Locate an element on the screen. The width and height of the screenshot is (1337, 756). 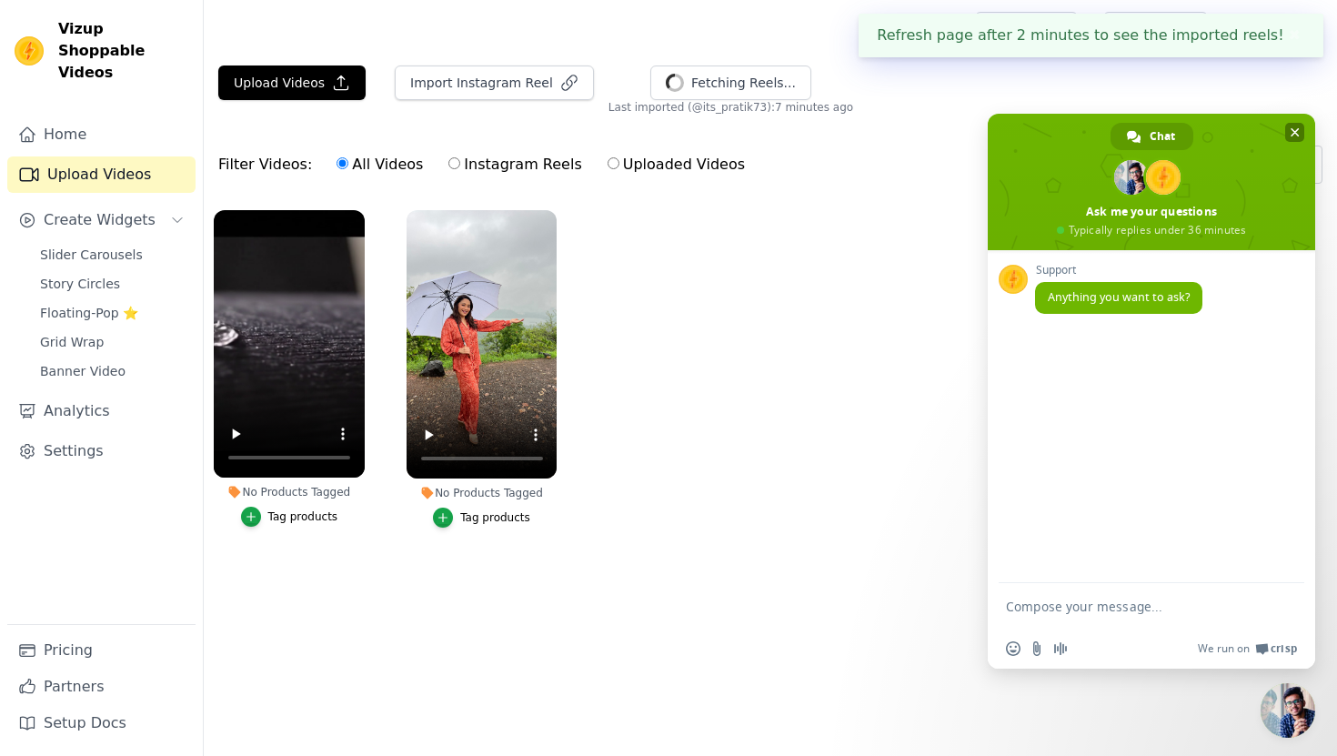
div: Filter Videos: is located at coordinates (486, 165).